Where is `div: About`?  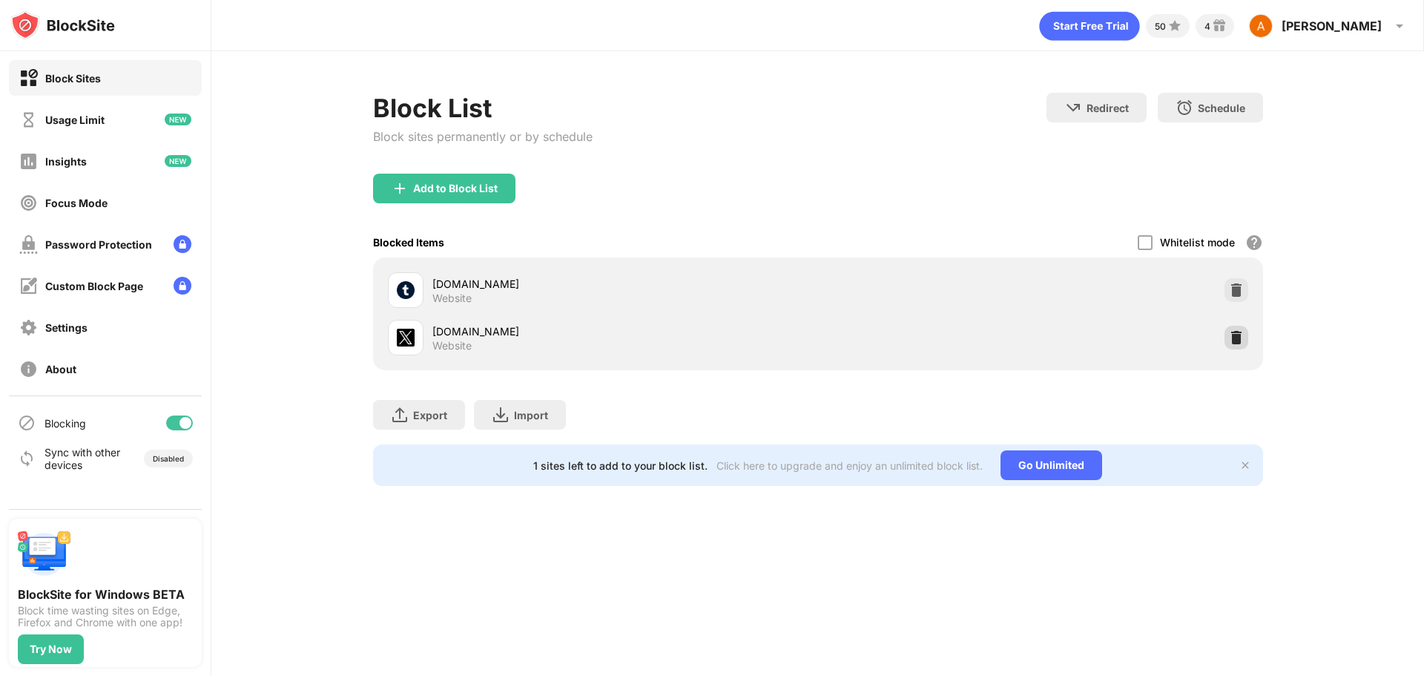 div: About is located at coordinates (61, 369).